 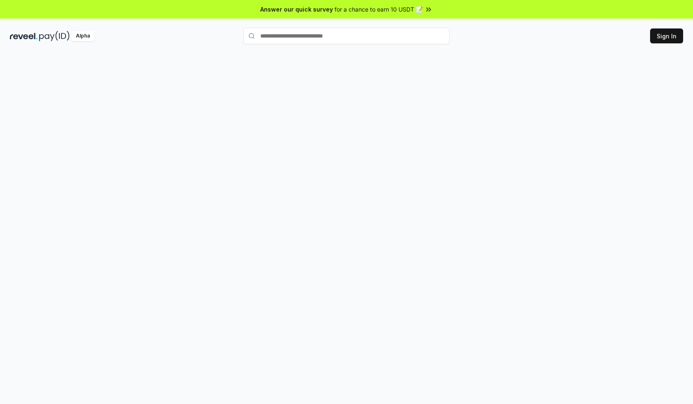 I want to click on img: pay_id, so click(x=54, y=36).